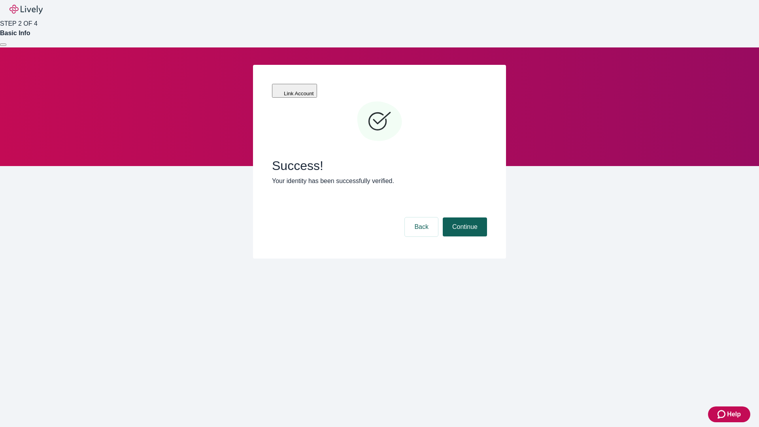 The width and height of the screenshot is (759, 427). I want to click on svg: Zendesk support icon, so click(722, 414).